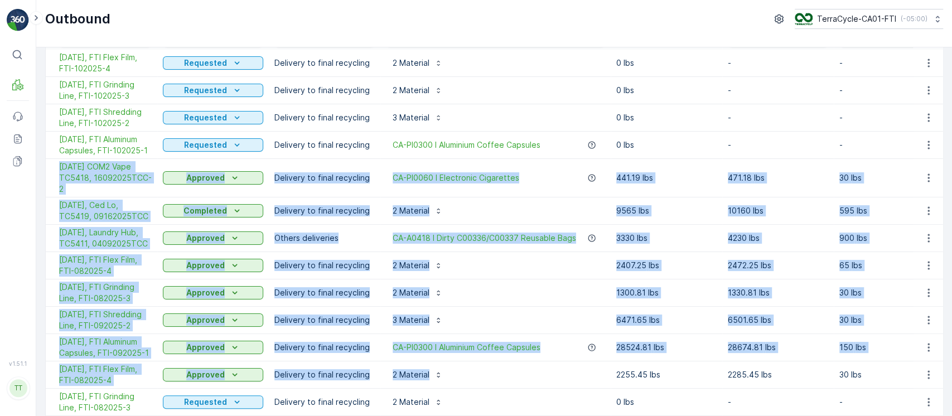 The image size is (952, 416). I want to click on p: 6501.65 lbs, so click(778, 320).